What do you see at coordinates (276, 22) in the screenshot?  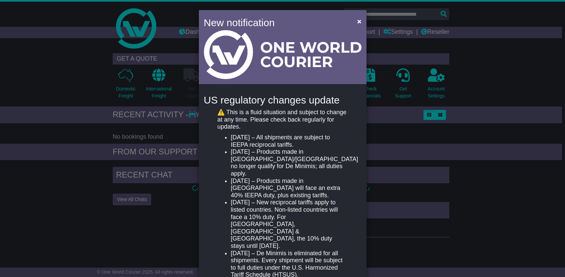 I see `h4: New notification` at bounding box center [276, 22].